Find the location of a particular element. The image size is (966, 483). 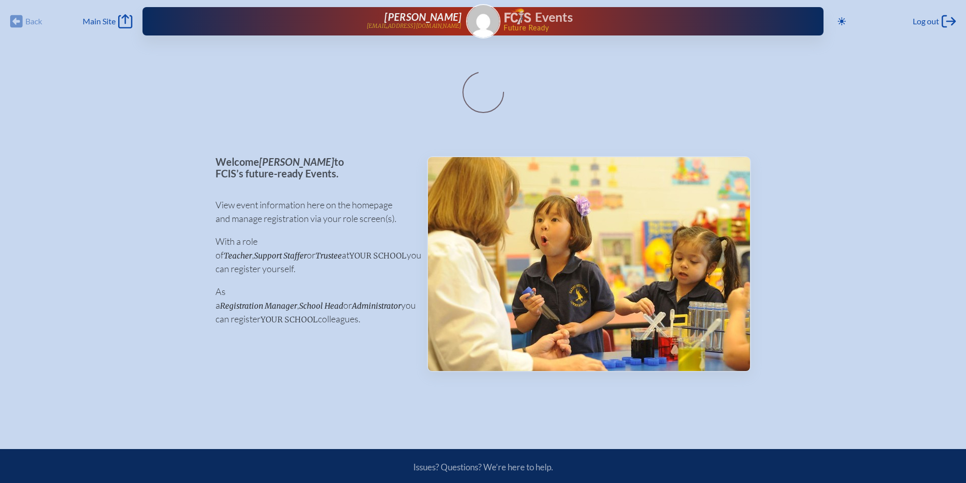

p: Welcome to FCIS’s future-ready Events. is located at coordinates (313, 167).